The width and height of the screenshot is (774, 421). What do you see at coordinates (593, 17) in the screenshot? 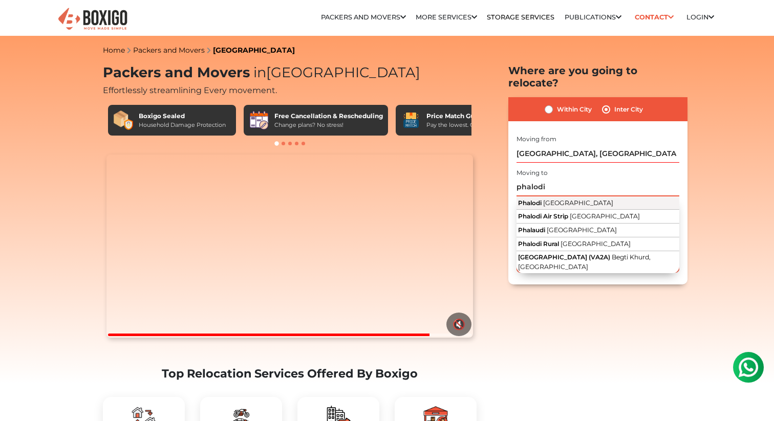
I see `a: Publications` at bounding box center [593, 17].